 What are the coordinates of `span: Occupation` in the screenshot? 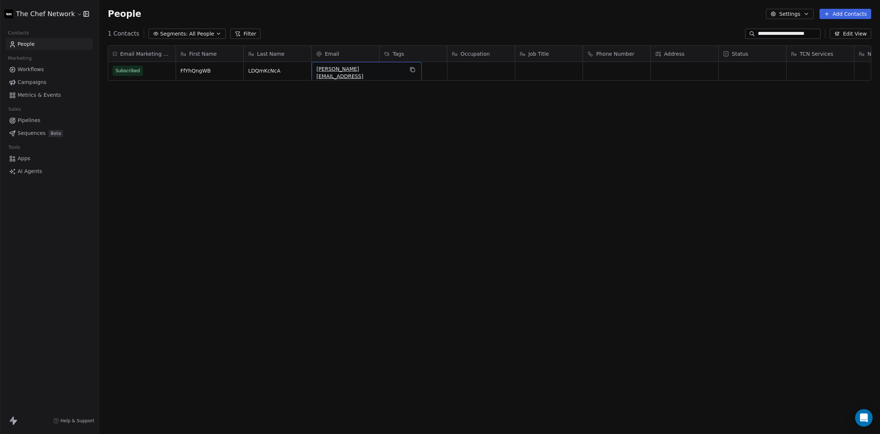 It's located at (475, 54).